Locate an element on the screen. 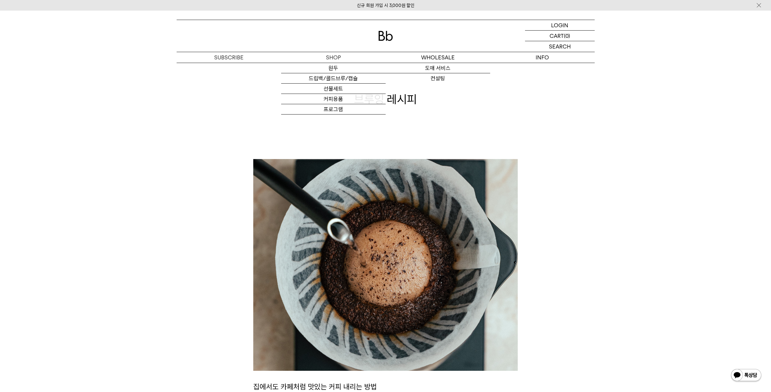 This screenshot has width=771, height=392. img: 로고 is located at coordinates (386, 36).